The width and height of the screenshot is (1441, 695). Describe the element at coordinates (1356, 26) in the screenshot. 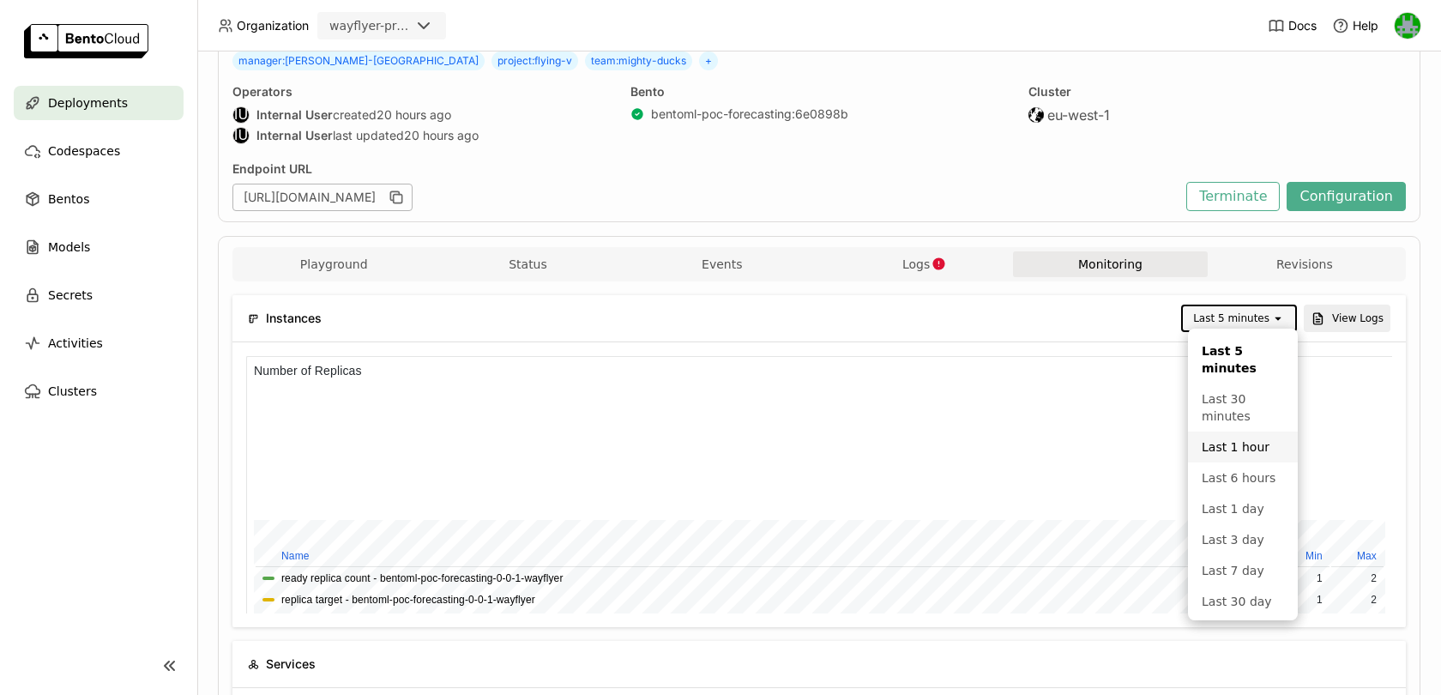

I see `div: Help` at that location.